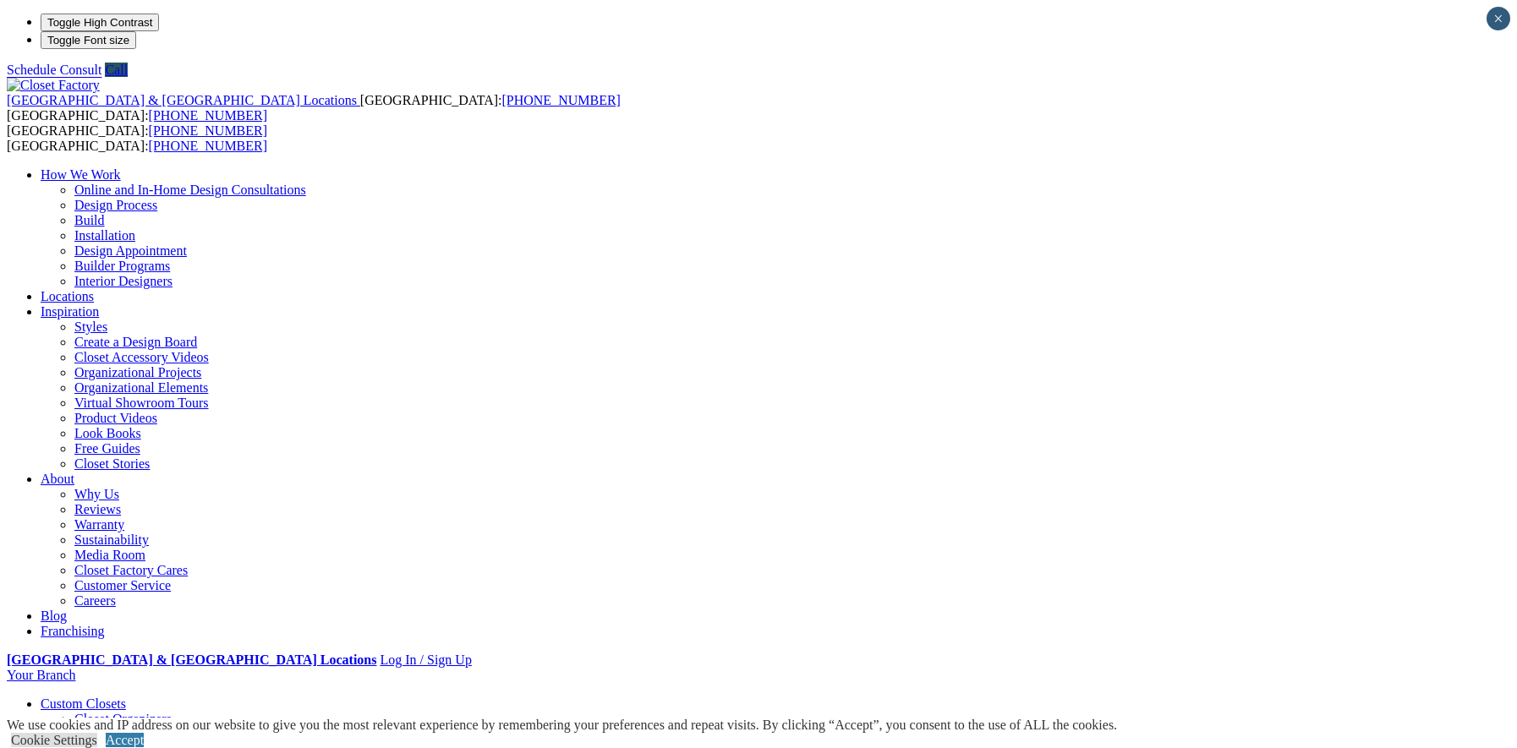 The width and height of the screenshot is (1517, 748). What do you see at coordinates (58, 479) in the screenshot?
I see `a: About` at bounding box center [58, 479].